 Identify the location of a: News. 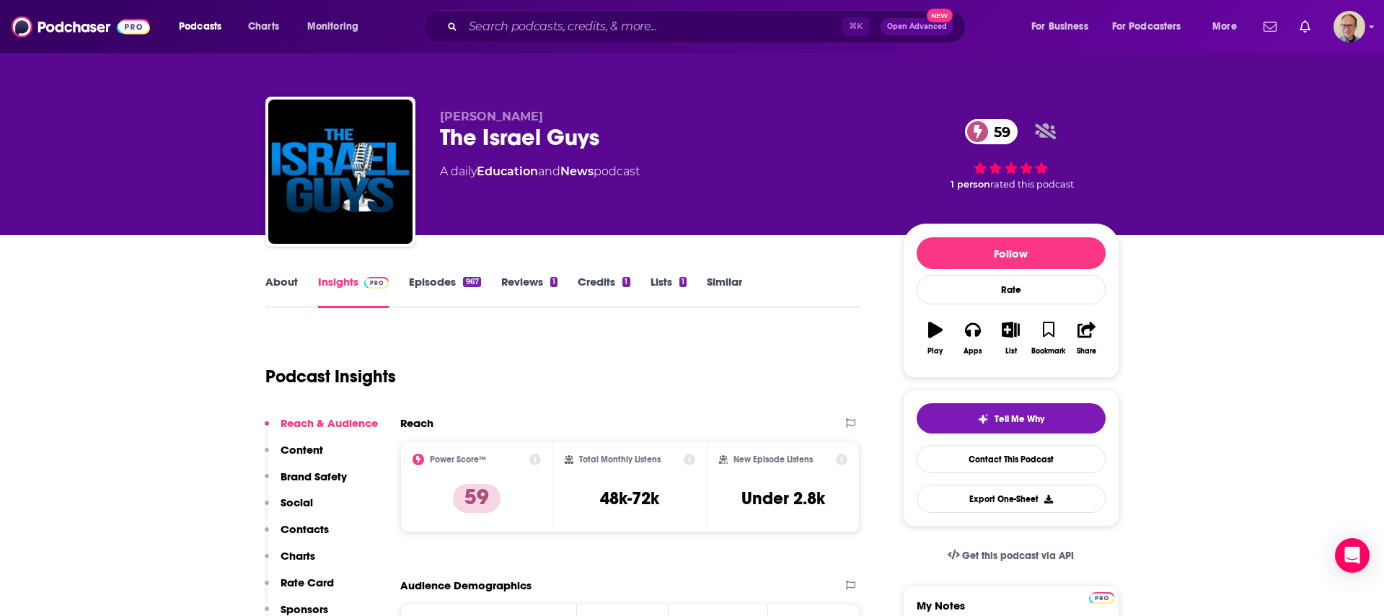
(577, 171).